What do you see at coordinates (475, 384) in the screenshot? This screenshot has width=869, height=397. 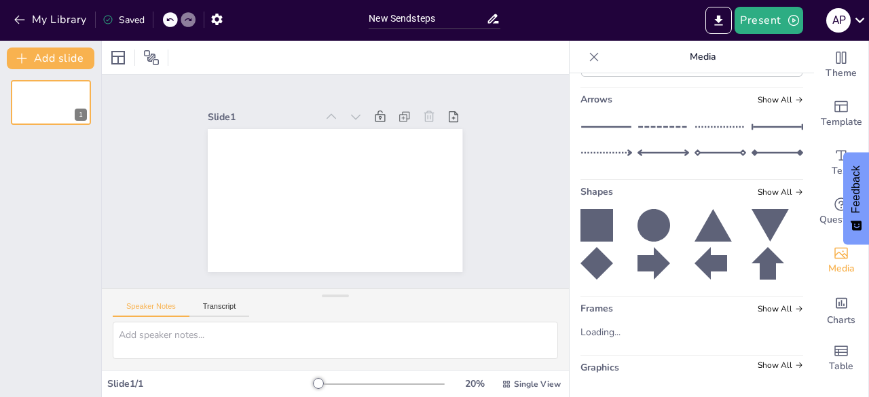 I see `div: 20 %` at bounding box center [475, 384].